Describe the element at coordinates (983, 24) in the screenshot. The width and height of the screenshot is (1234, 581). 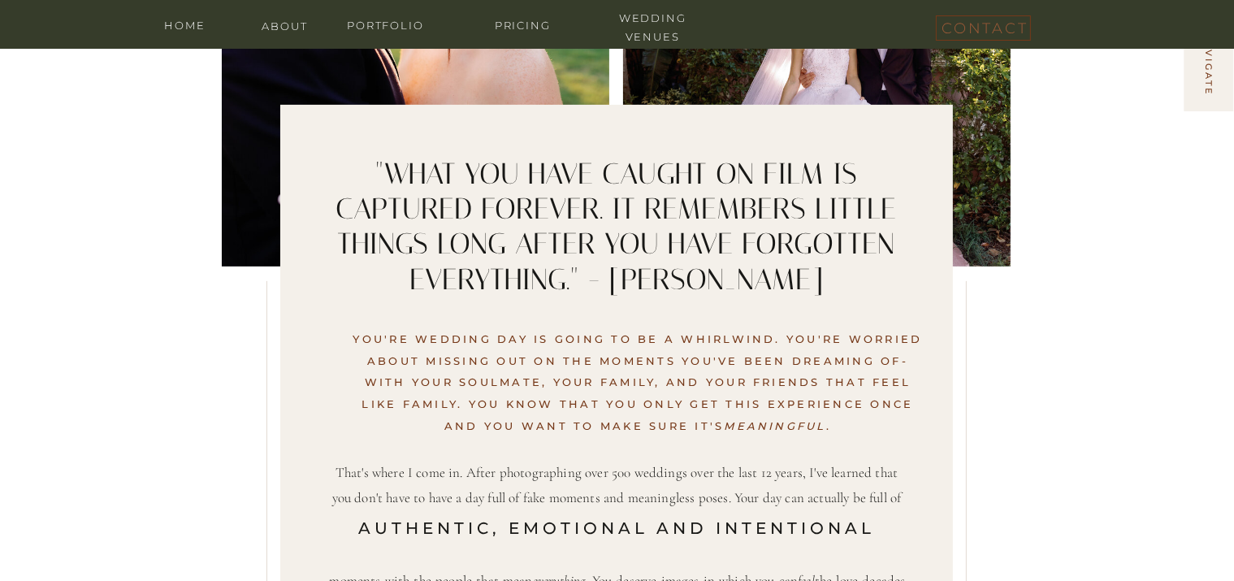
I see `nav: contact` at that location.